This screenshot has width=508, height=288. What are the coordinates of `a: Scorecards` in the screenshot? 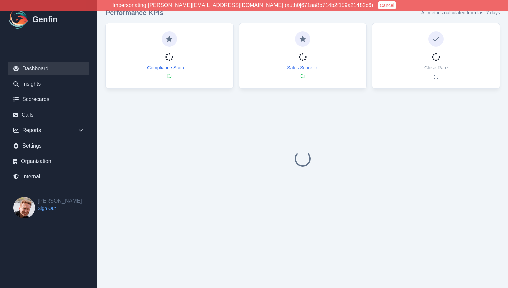 It's located at (49, 99).